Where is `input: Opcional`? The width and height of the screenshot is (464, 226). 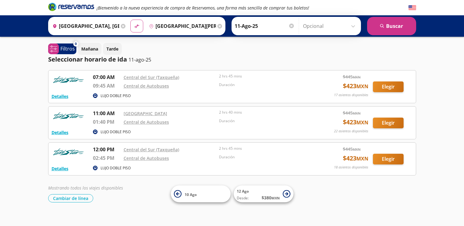
input: Opcional is located at coordinates (330, 26).